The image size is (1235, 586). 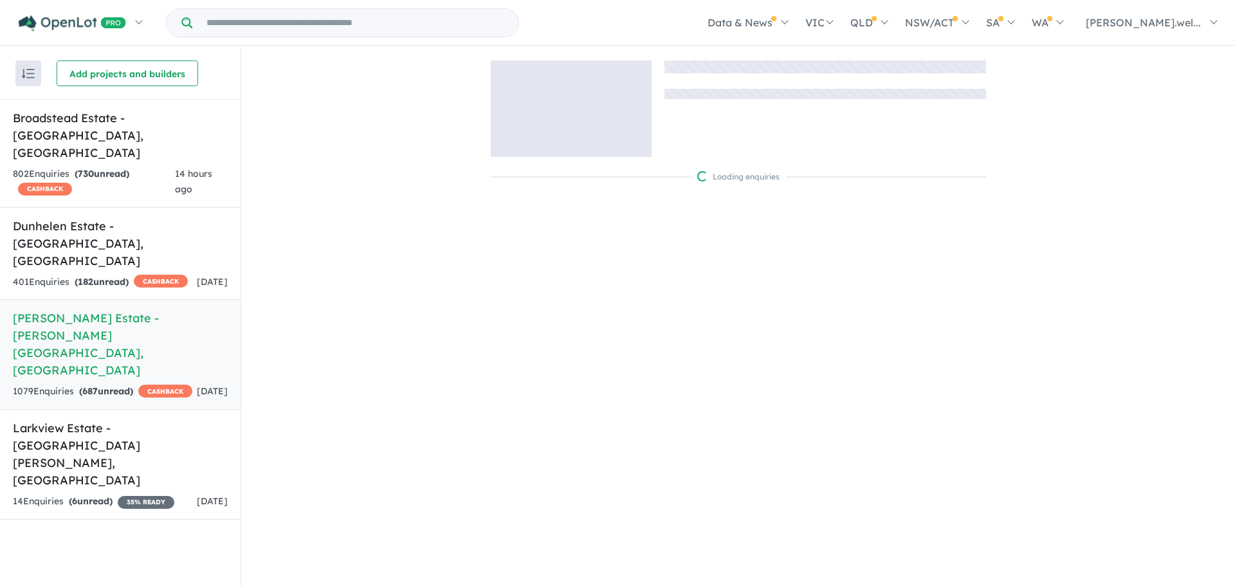 I want to click on div: 14 Enquir ies, so click(x=93, y=502).